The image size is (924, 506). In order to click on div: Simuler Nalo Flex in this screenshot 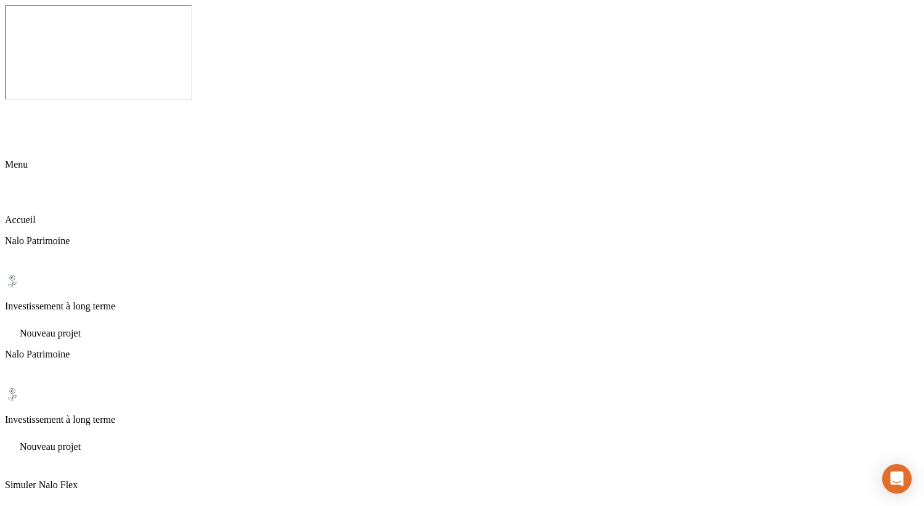, I will do `click(462, 471)`.